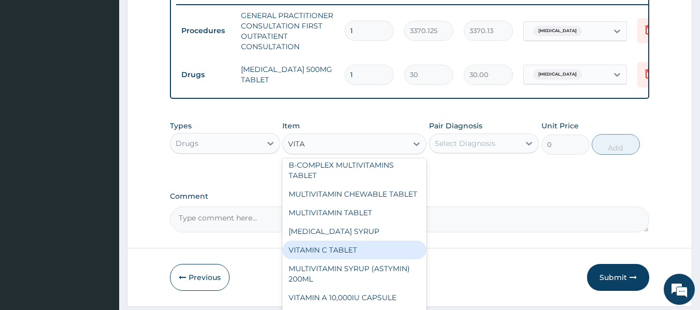 Image resolution: width=700 pixels, height=310 pixels. Describe the element at coordinates (615, 145) in the screenshot. I see `button: Add` at that location.